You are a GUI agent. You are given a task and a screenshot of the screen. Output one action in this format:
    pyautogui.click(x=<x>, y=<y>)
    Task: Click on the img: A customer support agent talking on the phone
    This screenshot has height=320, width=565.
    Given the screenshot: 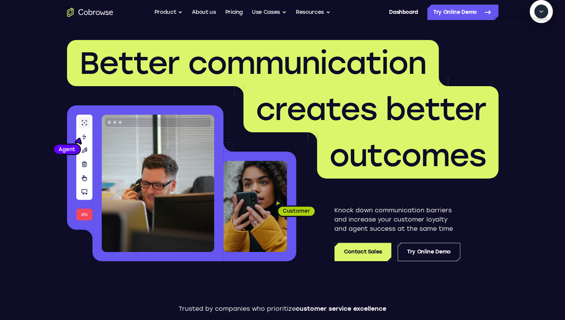 What is the action you would take?
    pyautogui.click(x=158, y=183)
    